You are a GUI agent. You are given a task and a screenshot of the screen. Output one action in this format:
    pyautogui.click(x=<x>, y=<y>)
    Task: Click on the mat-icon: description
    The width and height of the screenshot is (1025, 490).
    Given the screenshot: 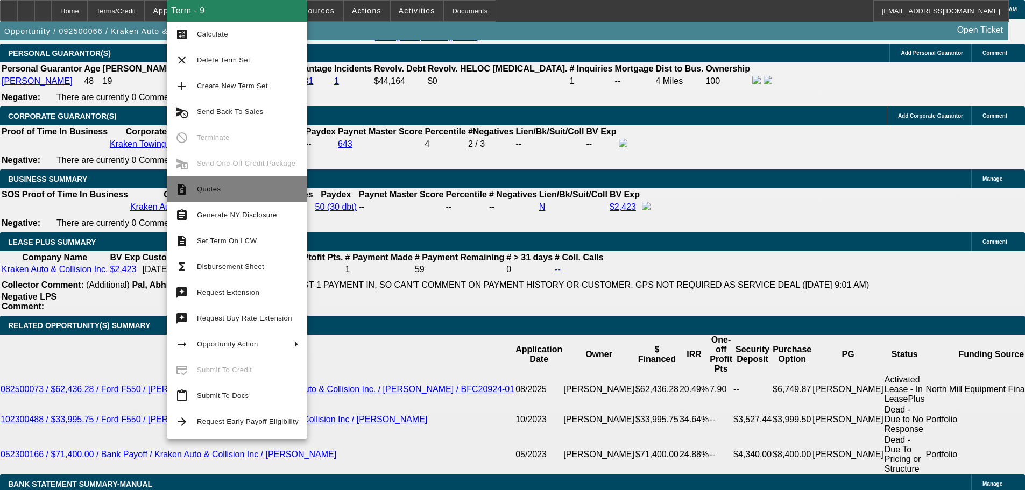 What is the action you would take?
    pyautogui.click(x=182, y=241)
    